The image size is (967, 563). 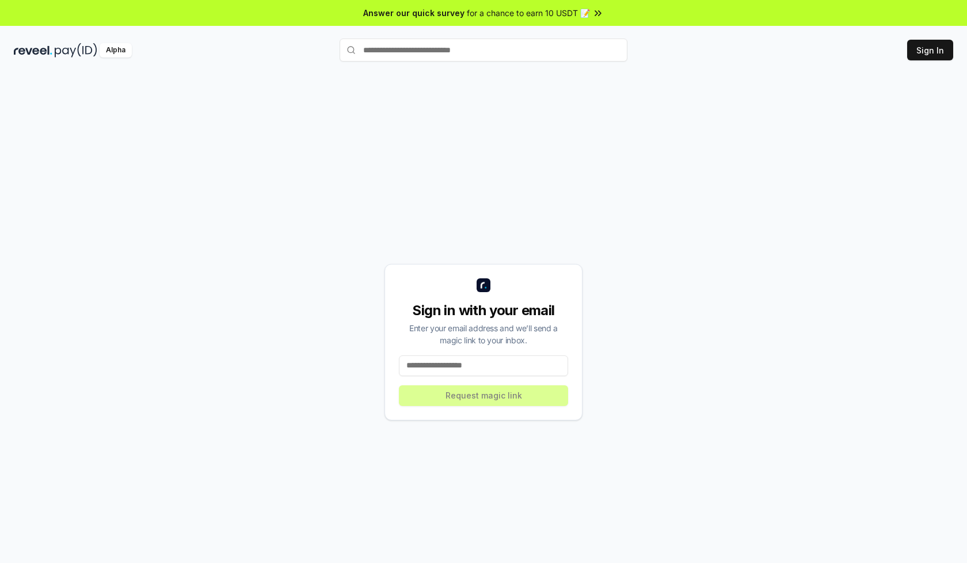 I want to click on img: logo_small, so click(x=483, y=285).